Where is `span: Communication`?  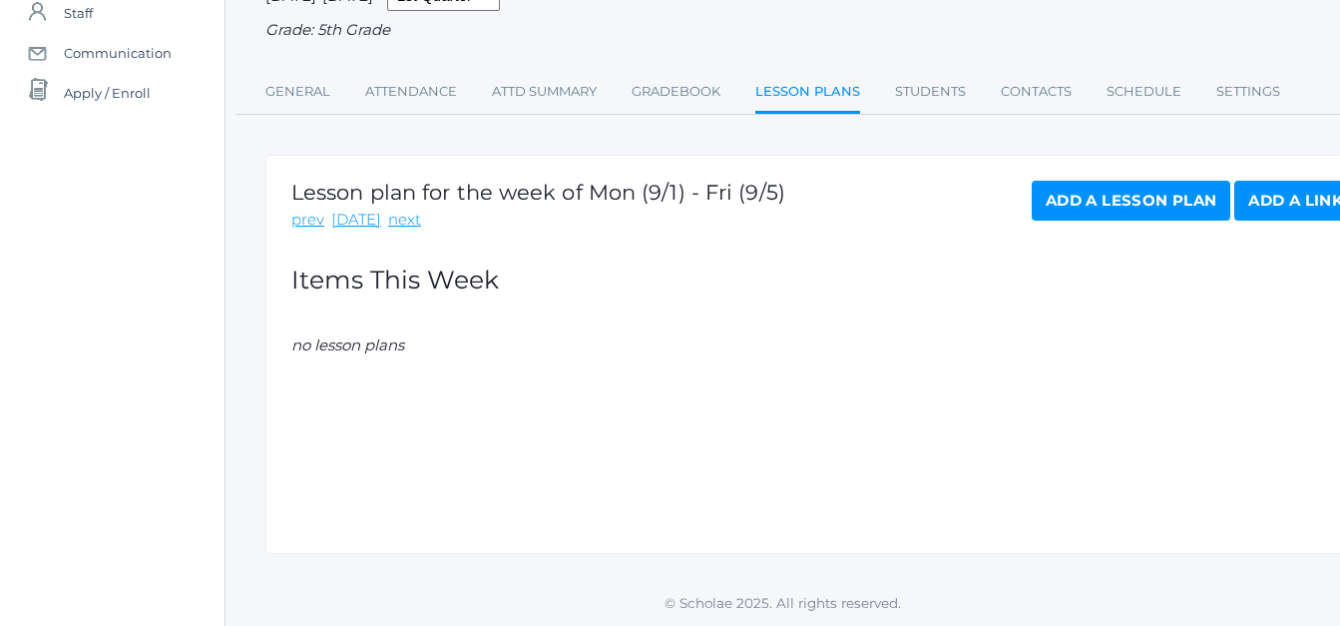
span: Communication is located at coordinates (118, 53).